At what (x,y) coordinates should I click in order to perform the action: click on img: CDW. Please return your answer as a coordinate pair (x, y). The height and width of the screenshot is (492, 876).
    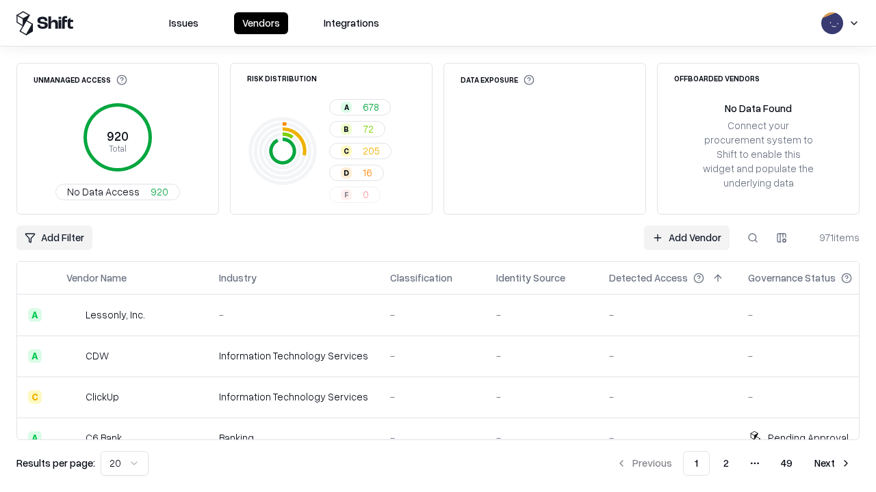
    Looking at the image, I should click on (73, 356).